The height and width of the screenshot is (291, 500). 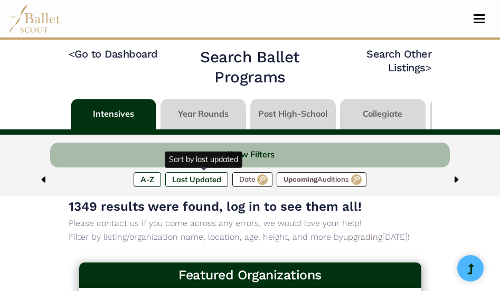 I want to click on label: Date, so click(x=252, y=180).